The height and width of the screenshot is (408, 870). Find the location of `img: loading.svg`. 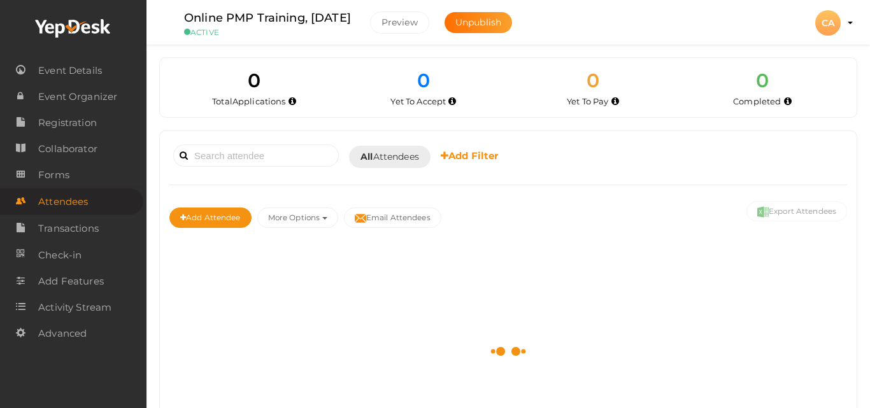

img: loading.svg is located at coordinates (508, 352).